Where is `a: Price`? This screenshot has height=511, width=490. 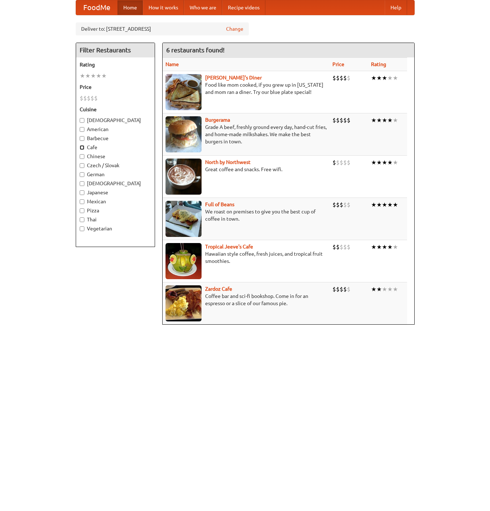 a: Price is located at coordinates (338, 64).